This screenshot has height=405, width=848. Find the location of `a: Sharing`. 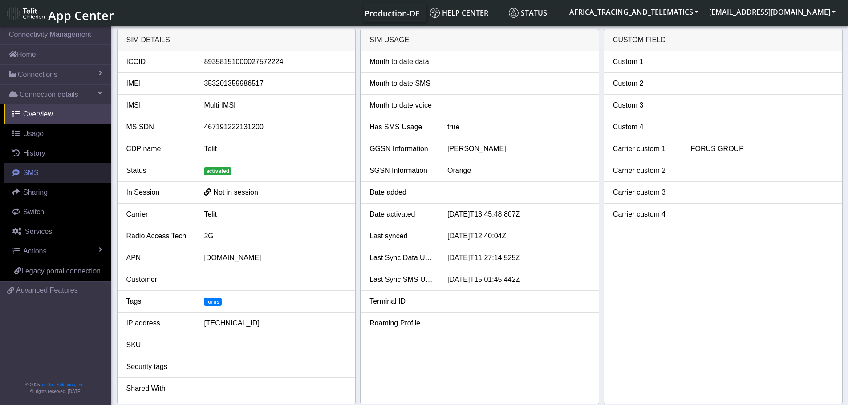

a: Sharing is located at coordinates (57, 193).